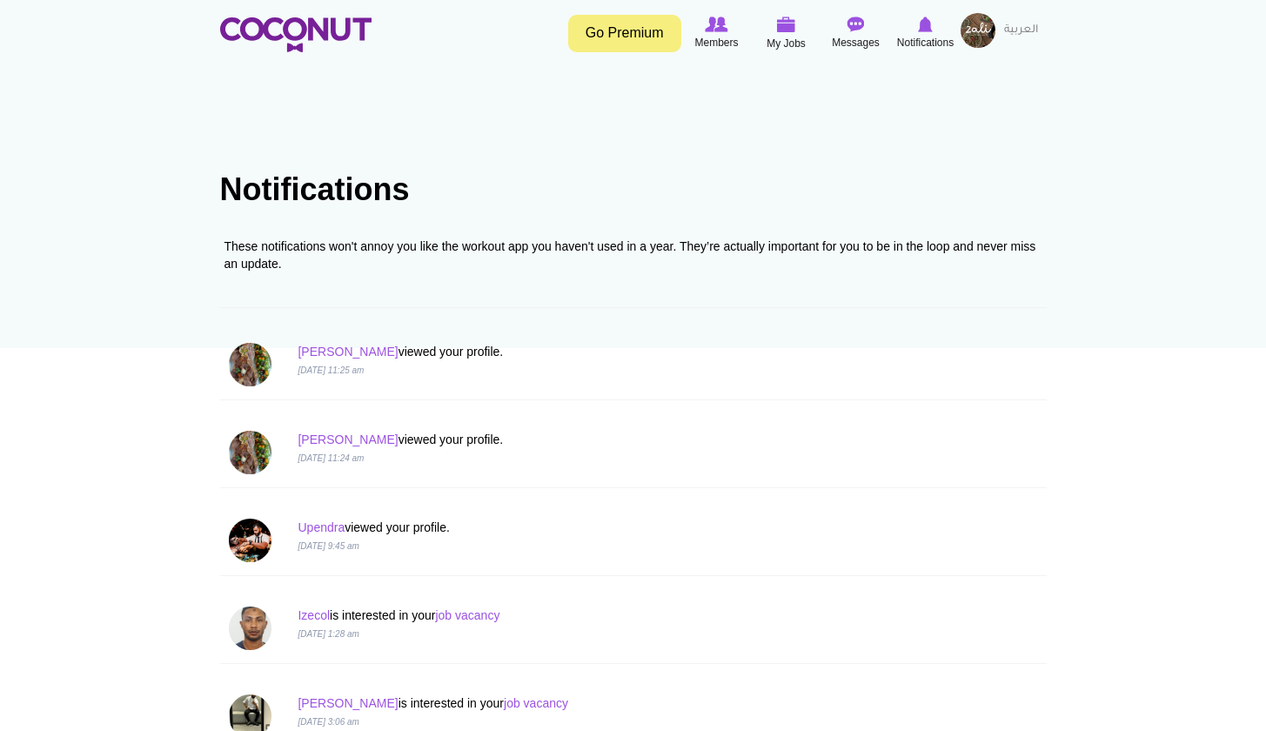 Image resolution: width=1266 pixels, height=731 pixels. I want to click on span: Messages, so click(855, 43).